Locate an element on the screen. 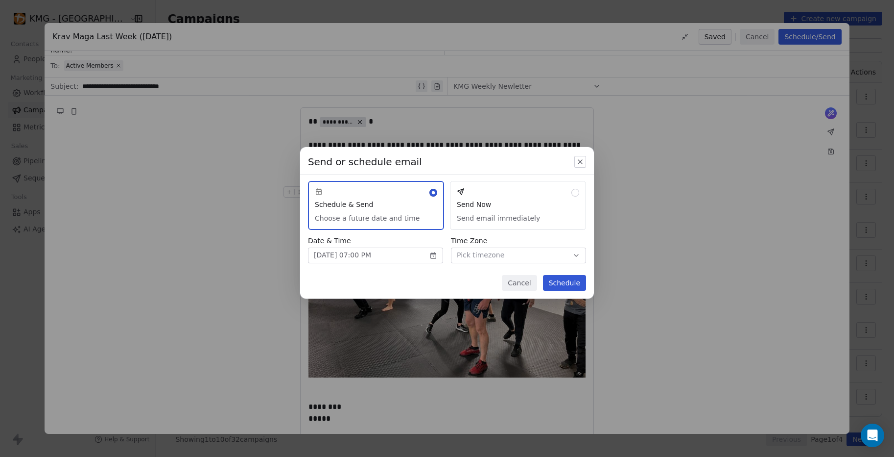 Image resolution: width=894 pixels, height=457 pixels. button: Cancel is located at coordinates (519, 283).